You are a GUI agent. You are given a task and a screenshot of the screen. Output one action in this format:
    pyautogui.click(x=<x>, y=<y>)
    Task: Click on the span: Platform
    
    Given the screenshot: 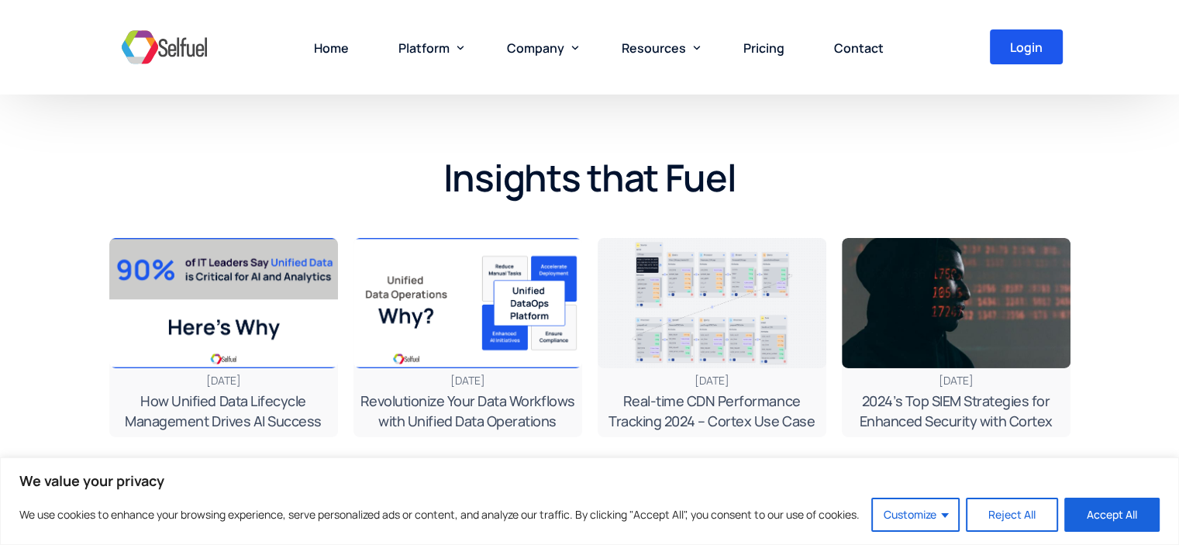 What is the action you would take?
    pyautogui.click(x=424, y=48)
    